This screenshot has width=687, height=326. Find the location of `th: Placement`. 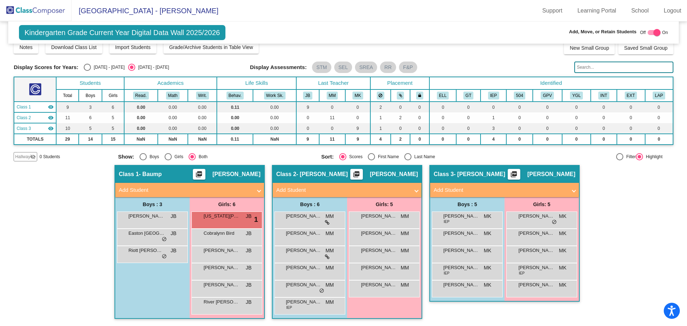

th: Placement is located at coordinates (400, 83).